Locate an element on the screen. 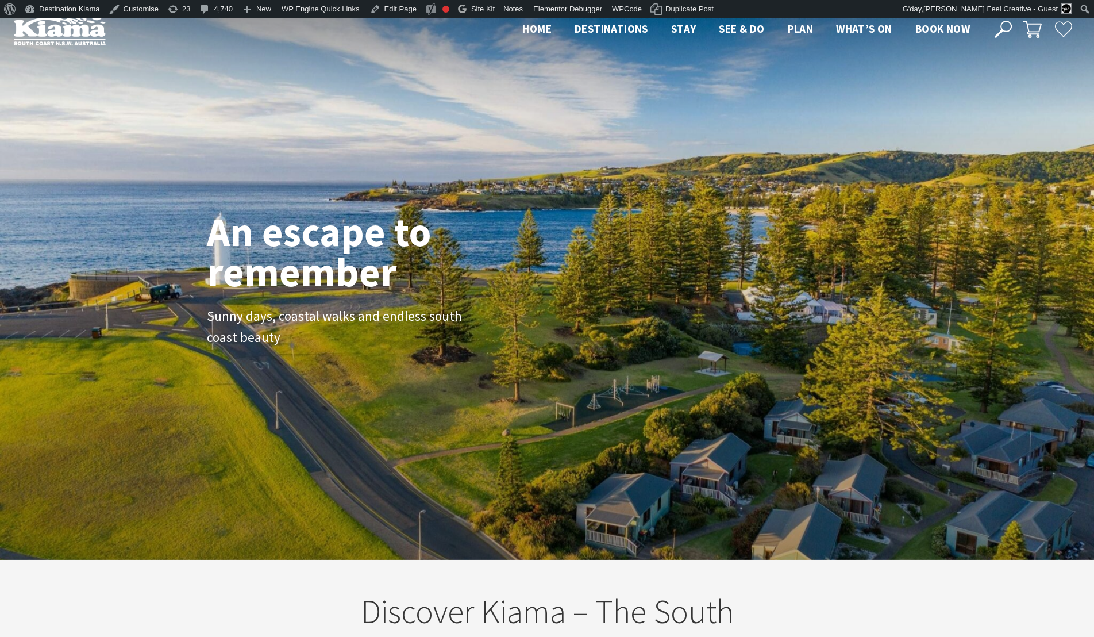 This screenshot has width=1094, height=637. img: Kiama Logo is located at coordinates (60, 29).